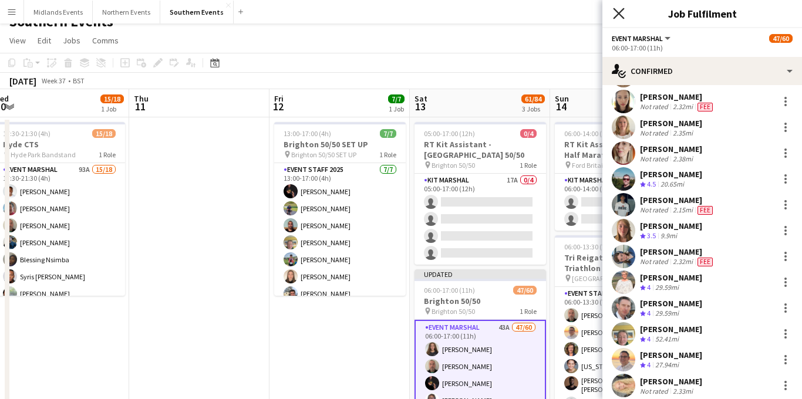  I want to click on h3: Tri Reigate Standard Triathlon, so click(621, 263).